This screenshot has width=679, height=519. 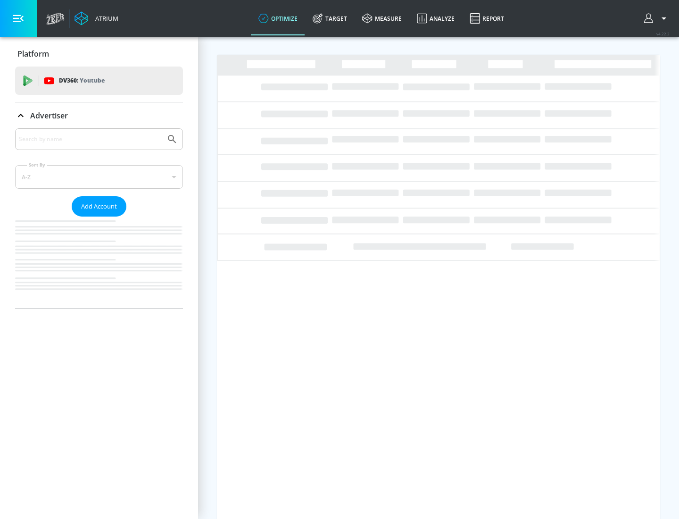 I want to click on button: Add Account, so click(x=99, y=206).